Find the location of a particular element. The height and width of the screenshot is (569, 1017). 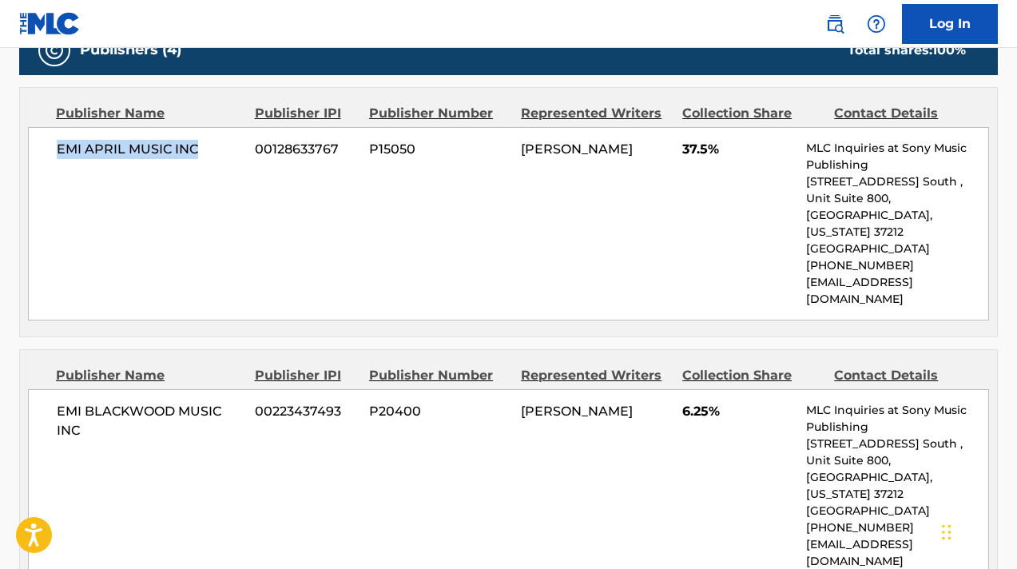

span: P20400 is located at coordinates (439, 411).